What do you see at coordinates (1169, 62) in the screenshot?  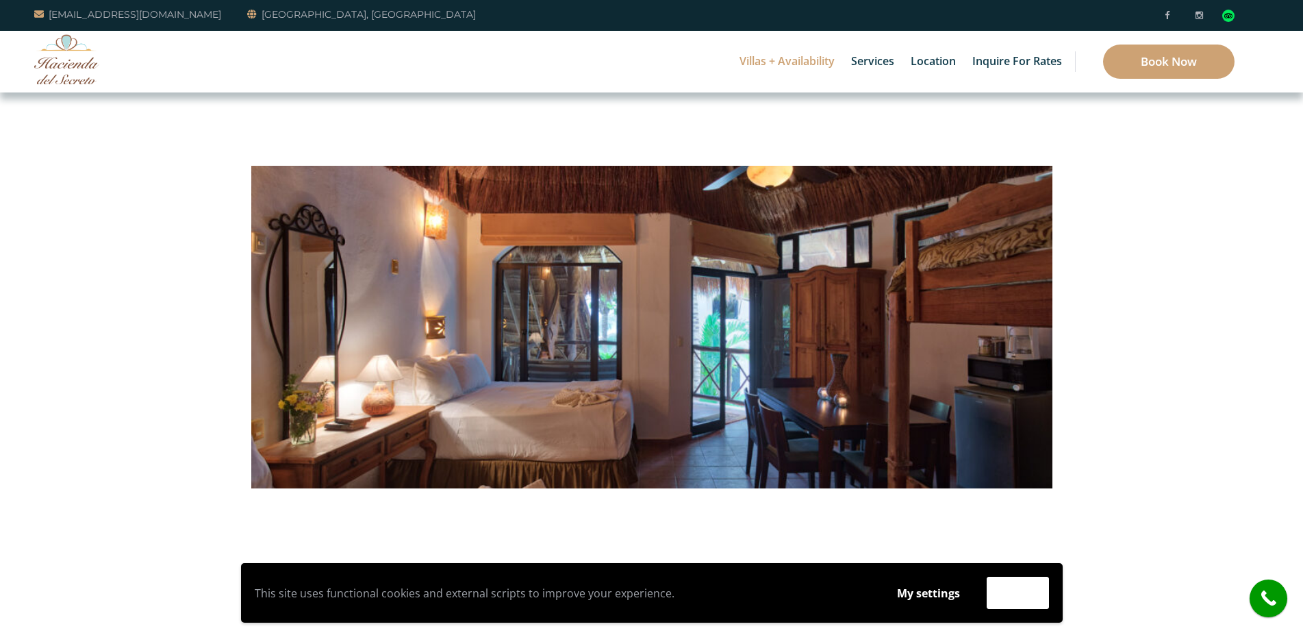 I see `a: Book Now` at bounding box center [1169, 62].